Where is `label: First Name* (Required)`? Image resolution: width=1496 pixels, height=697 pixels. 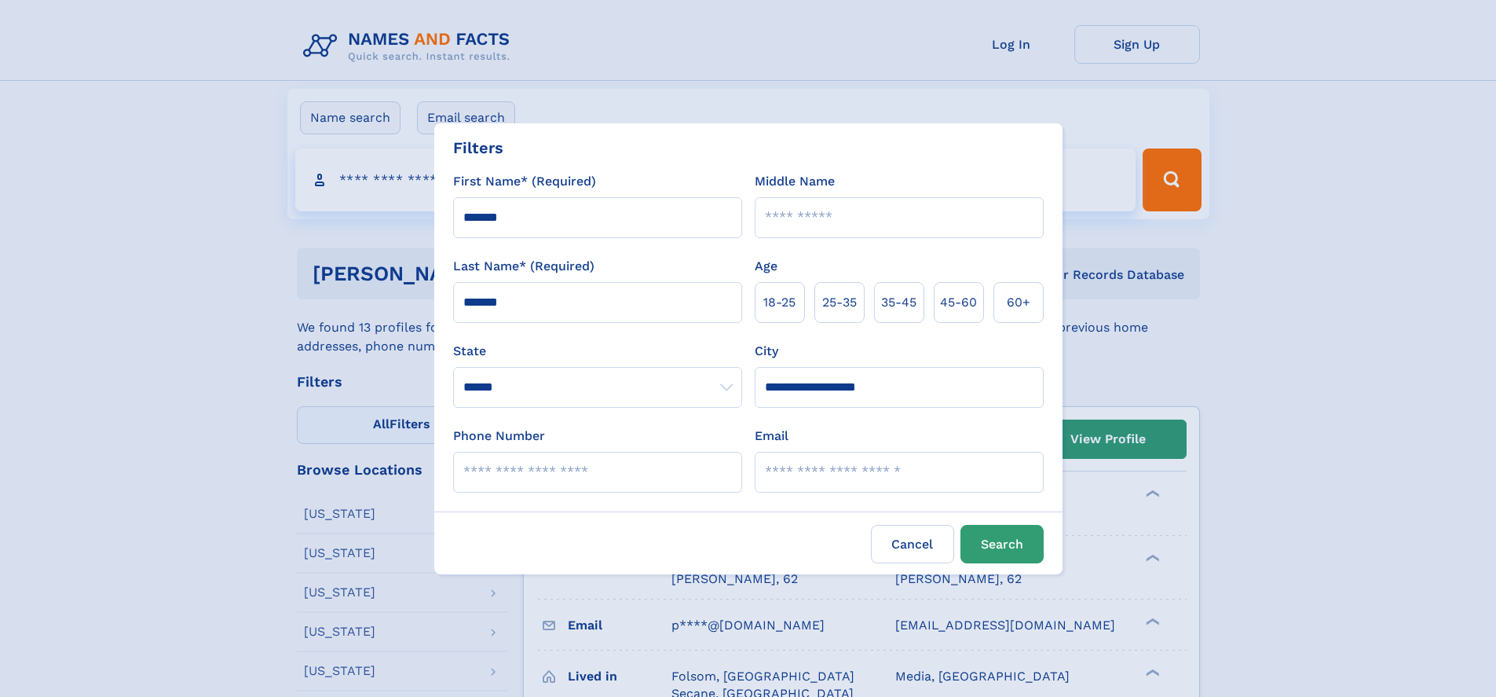 label: First Name* (Required) is located at coordinates (525, 181).